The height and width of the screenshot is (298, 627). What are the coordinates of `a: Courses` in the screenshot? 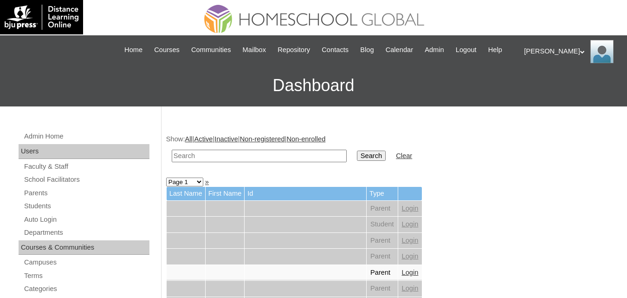 It's located at (167, 50).